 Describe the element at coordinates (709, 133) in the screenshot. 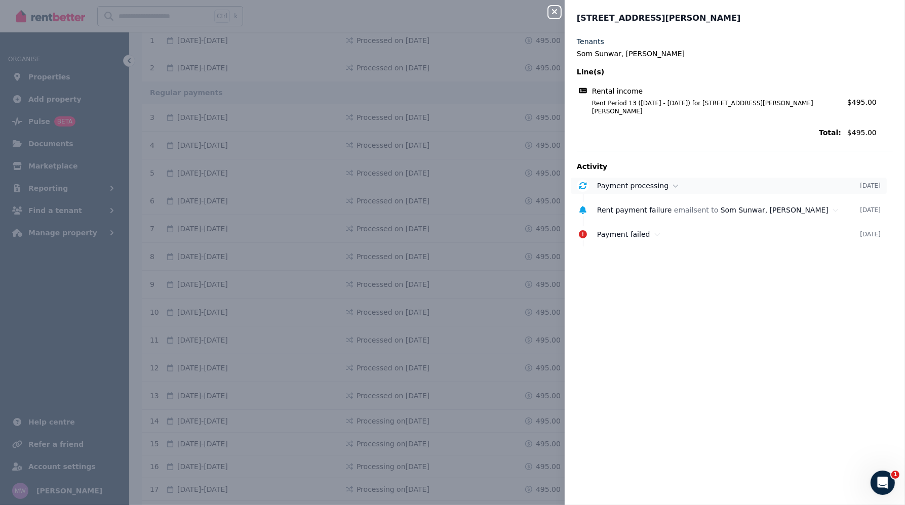

I see `span: Total:` at that location.